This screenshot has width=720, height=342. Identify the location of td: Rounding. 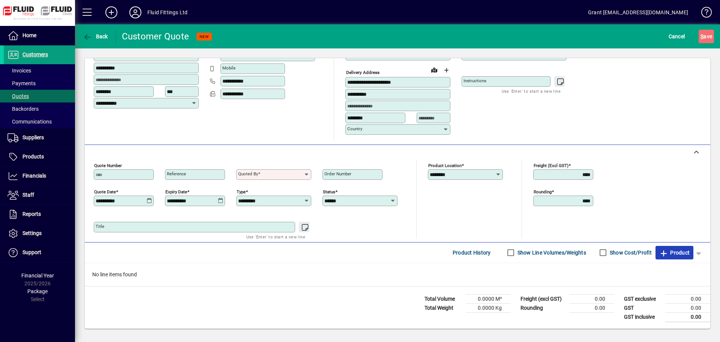
(543, 308).